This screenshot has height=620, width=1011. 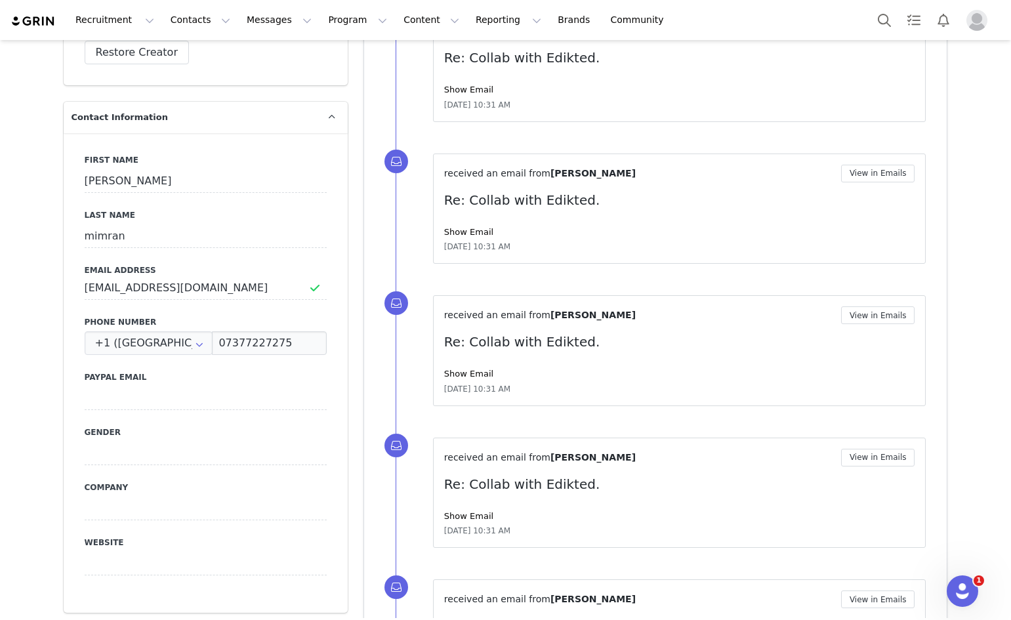 What do you see at coordinates (508, 20) in the screenshot?
I see `button: Reporting` at bounding box center [508, 20].